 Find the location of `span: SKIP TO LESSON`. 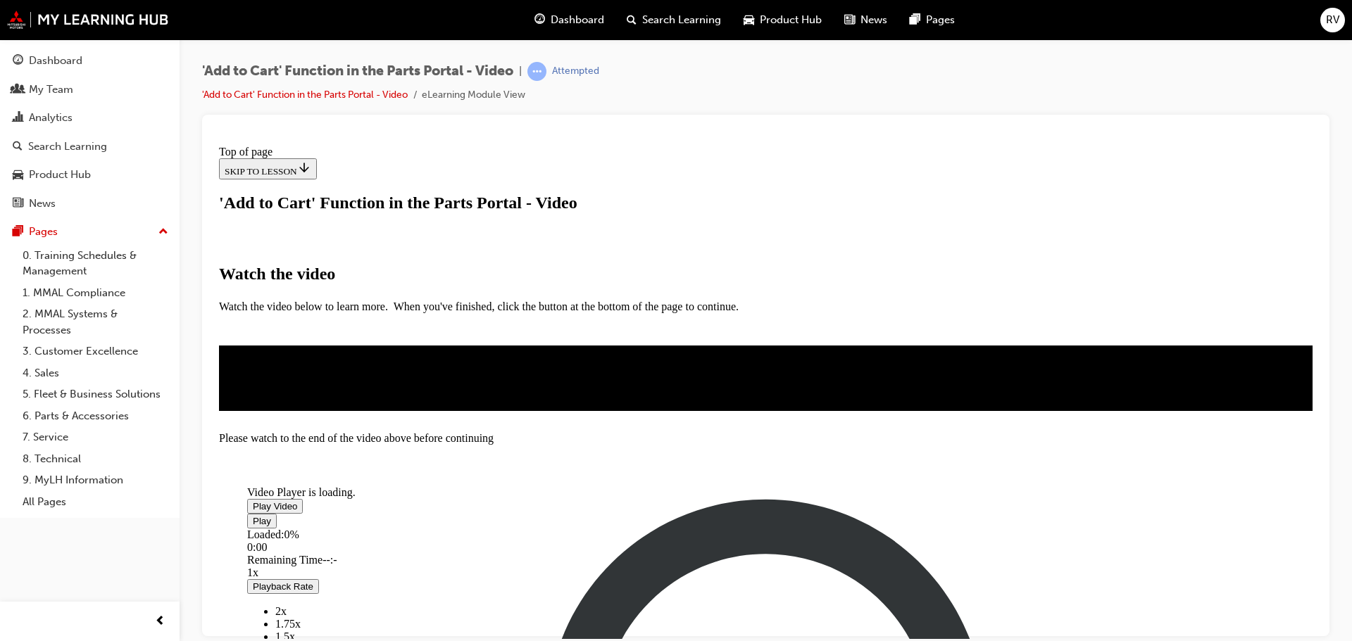

span: SKIP TO LESSON is located at coordinates (54, 31).